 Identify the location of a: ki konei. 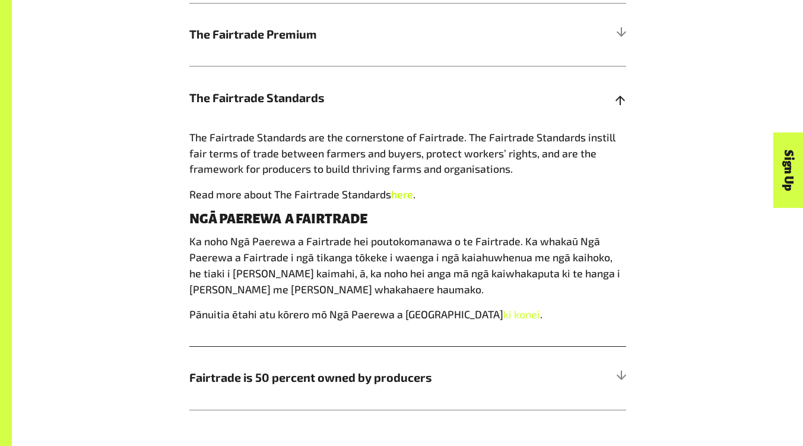
(522, 314).